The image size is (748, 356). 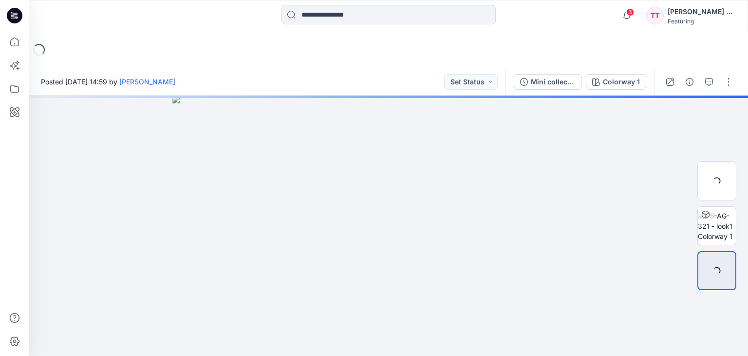 What do you see at coordinates (548, 82) in the screenshot?
I see `button: Mini collection` at bounding box center [548, 82].